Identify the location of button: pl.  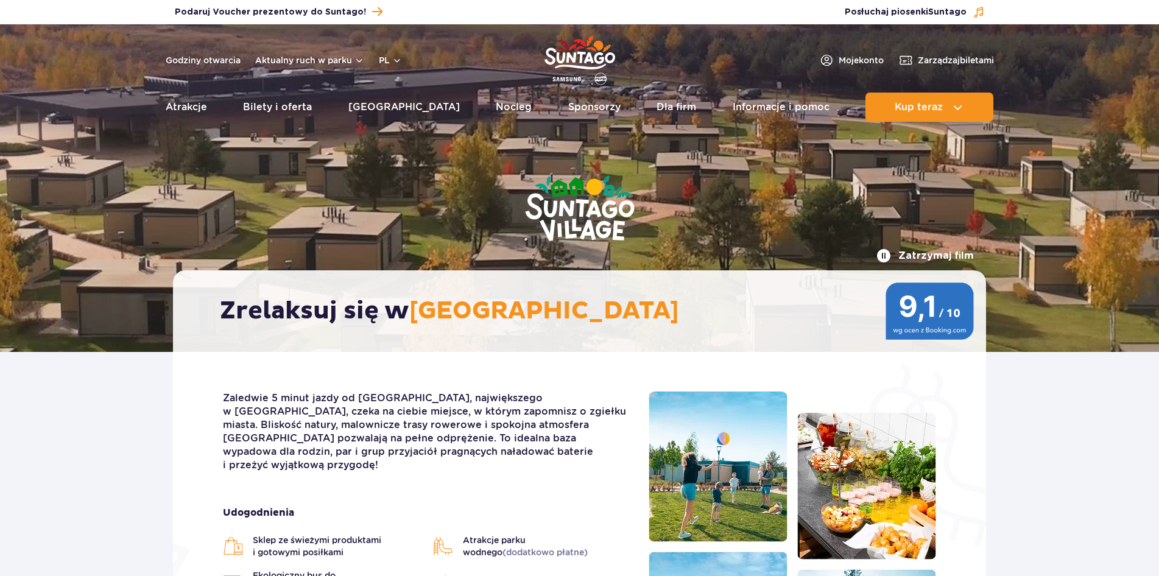
(391, 60).